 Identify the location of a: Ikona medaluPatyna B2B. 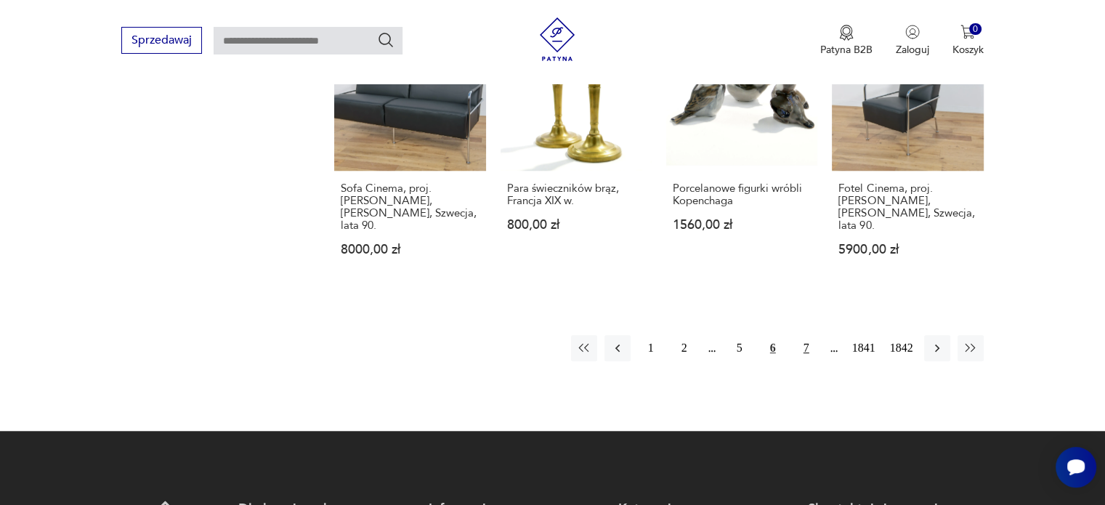
(846, 41).